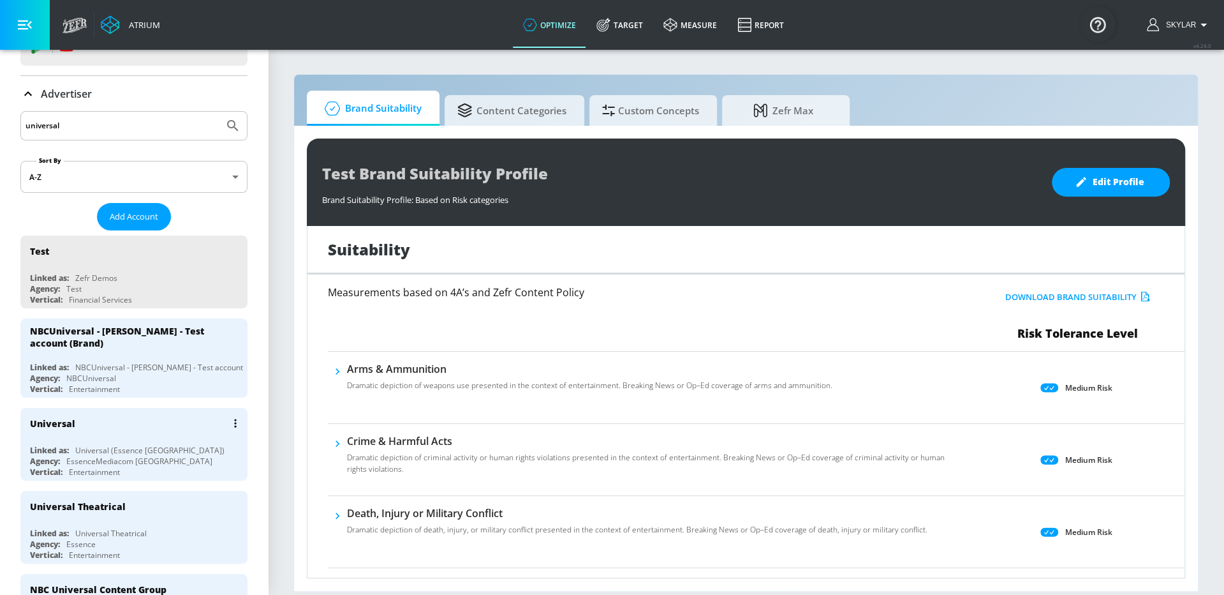 The height and width of the screenshot is (595, 1224). Describe the element at coordinates (590, 380) in the screenshot. I see `div: Arms & AmmunitionDramatic depiction of weapons use presented in the context of entertainment. Bre...` at that location.